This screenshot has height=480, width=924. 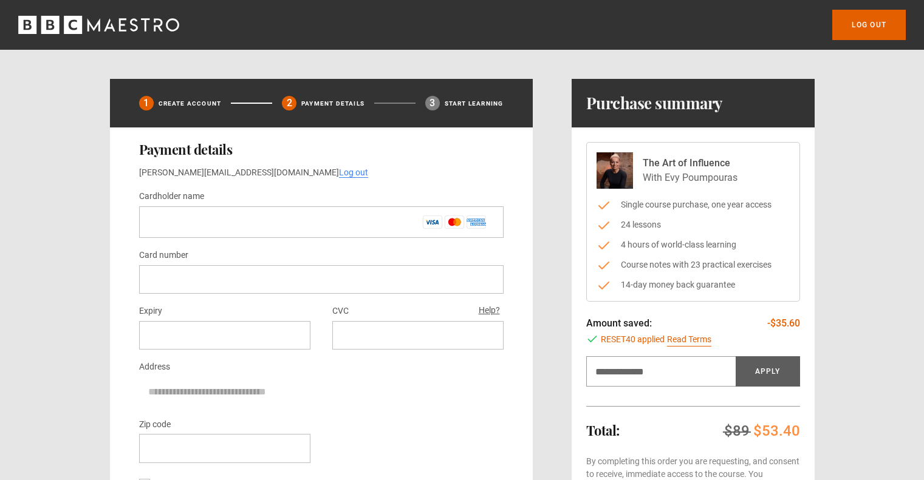 What do you see at coordinates (693, 265) in the screenshot?
I see `li: Course notes with 23 practical exercises` at bounding box center [693, 265].